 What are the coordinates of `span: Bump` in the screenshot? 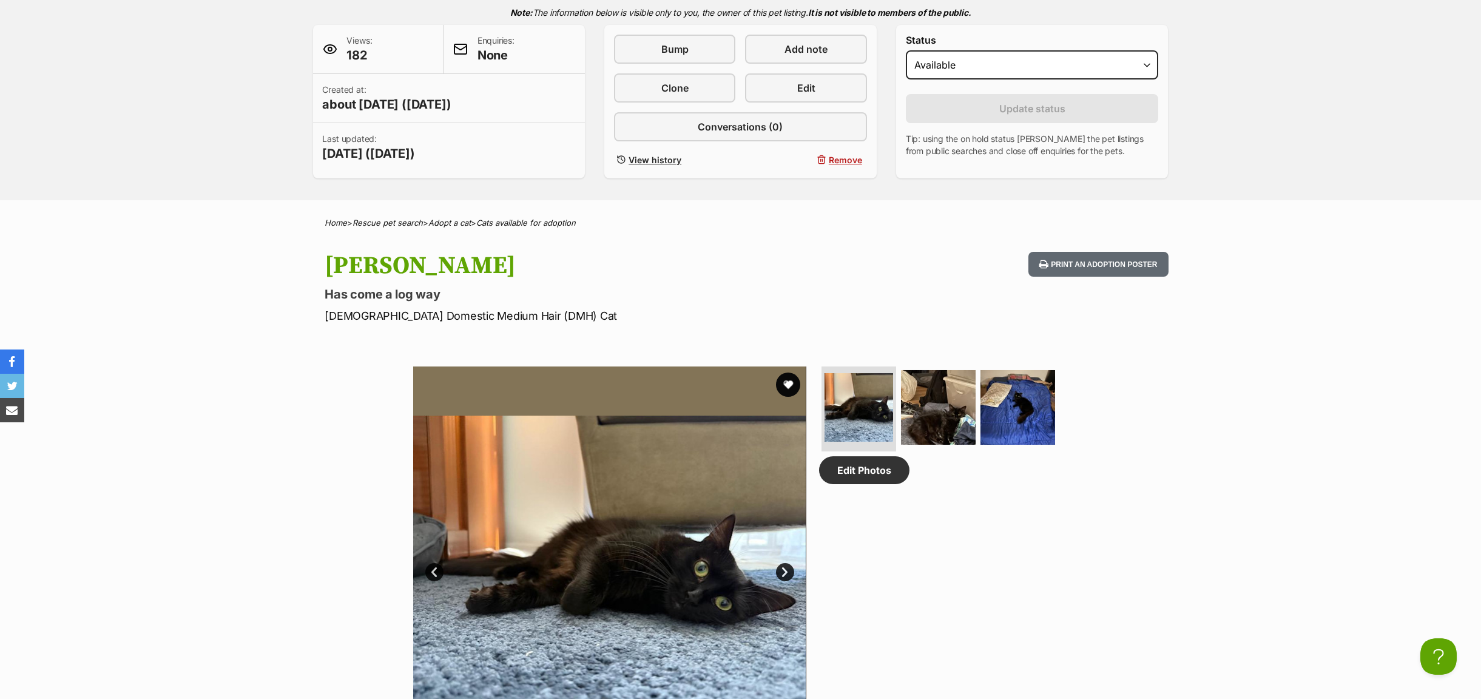 It's located at (674, 49).